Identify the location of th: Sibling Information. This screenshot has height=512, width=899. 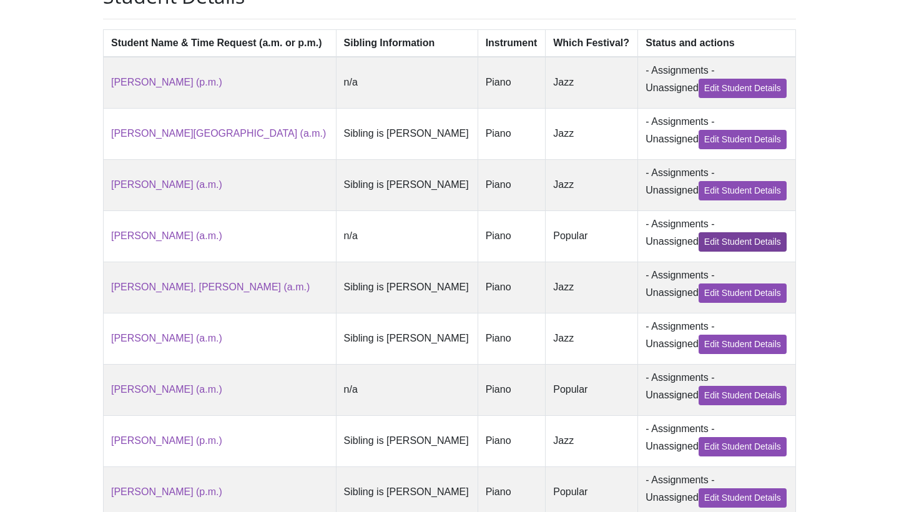
(406, 43).